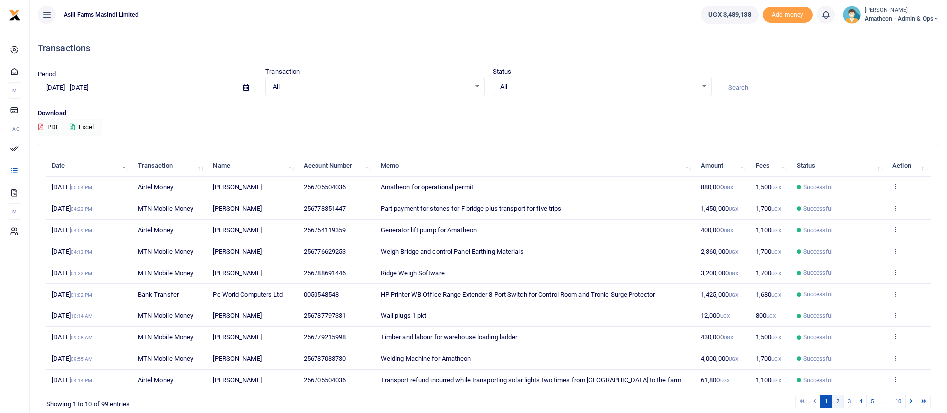 Image resolution: width=947 pixels, height=413 pixels. What do you see at coordinates (768, 187) in the screenshot?
I see `span: 1,500` at bounding box center [768, 187].